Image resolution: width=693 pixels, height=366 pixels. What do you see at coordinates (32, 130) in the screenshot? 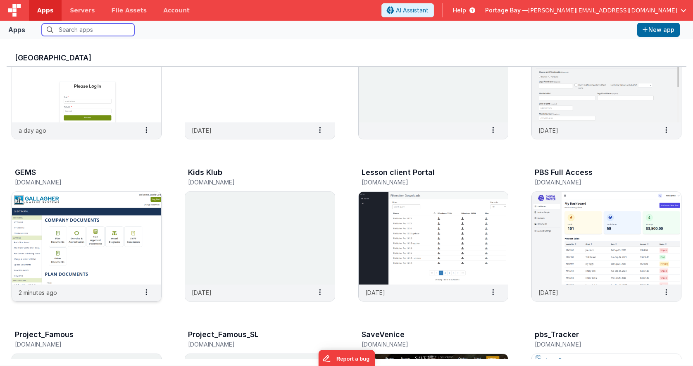
I see `p: a day ago` at bounding box center [32, 130].